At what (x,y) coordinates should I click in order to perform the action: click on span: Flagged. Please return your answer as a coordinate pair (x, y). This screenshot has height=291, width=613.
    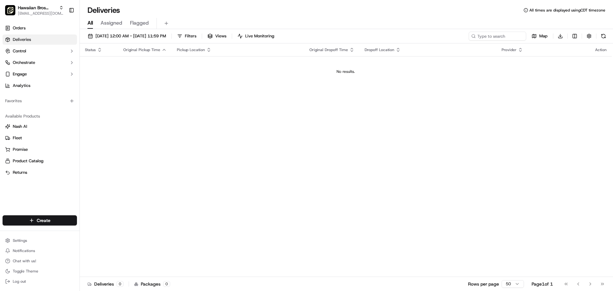
    Looking at the image, I should click on (139, 23).